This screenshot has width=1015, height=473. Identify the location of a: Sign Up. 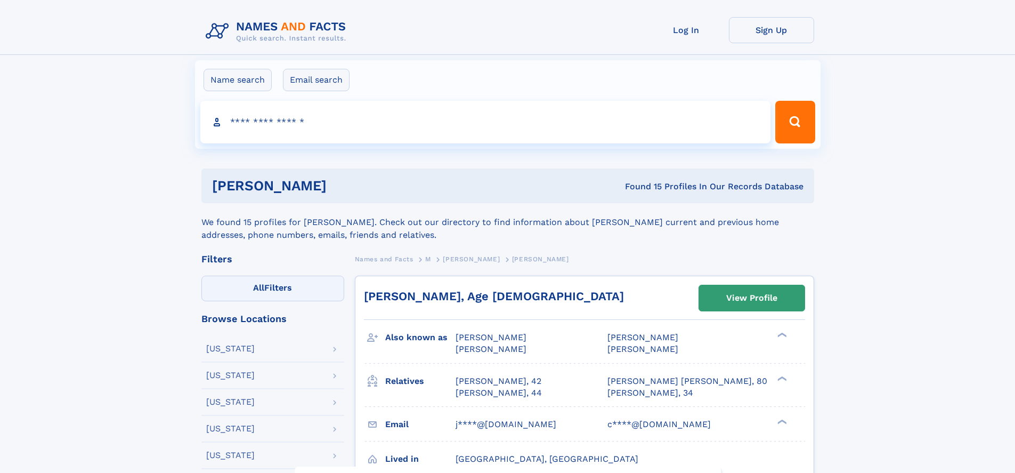
(772, 30).